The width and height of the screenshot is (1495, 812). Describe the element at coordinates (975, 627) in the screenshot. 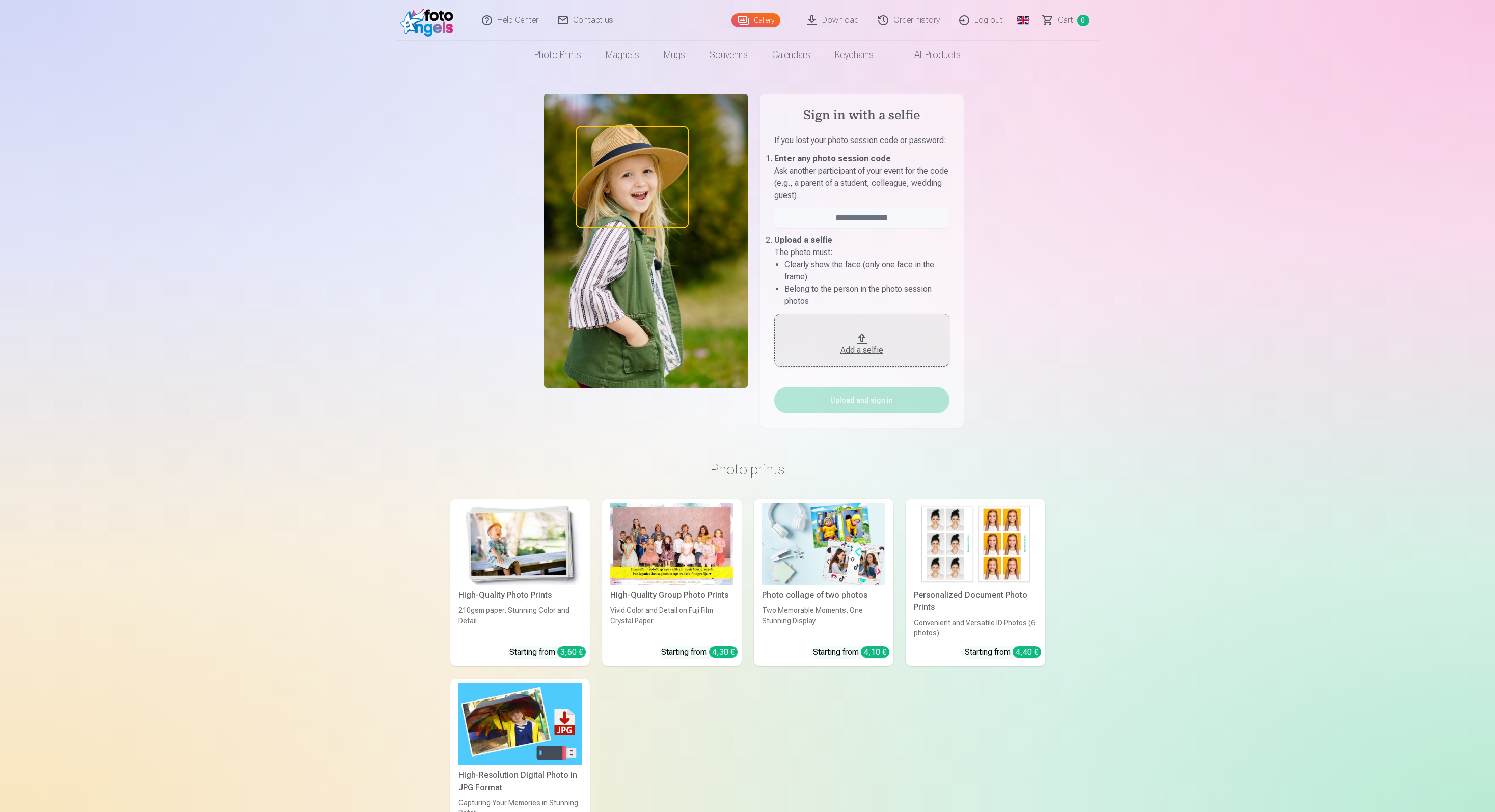

I see `div: Convenient and Versatile ID Photos (6 photos)` at that location.